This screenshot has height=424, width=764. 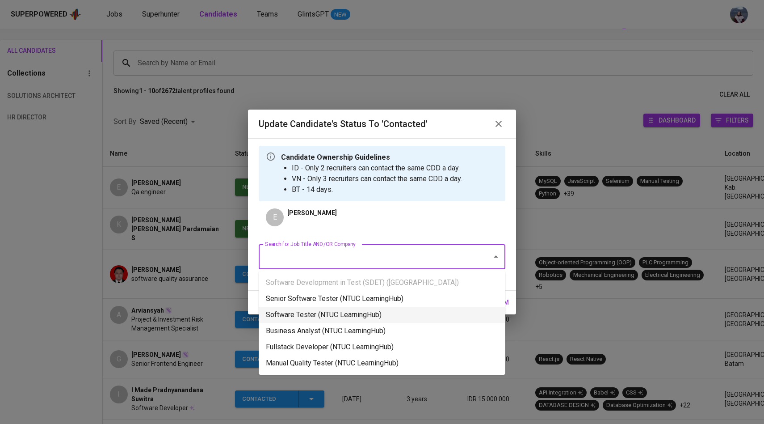 What do you see at coordinates (382, 347) in the screenshot?
I see `li: Fullstack Developer (NTUC LearningHub)` at bounding box center [382, 347].